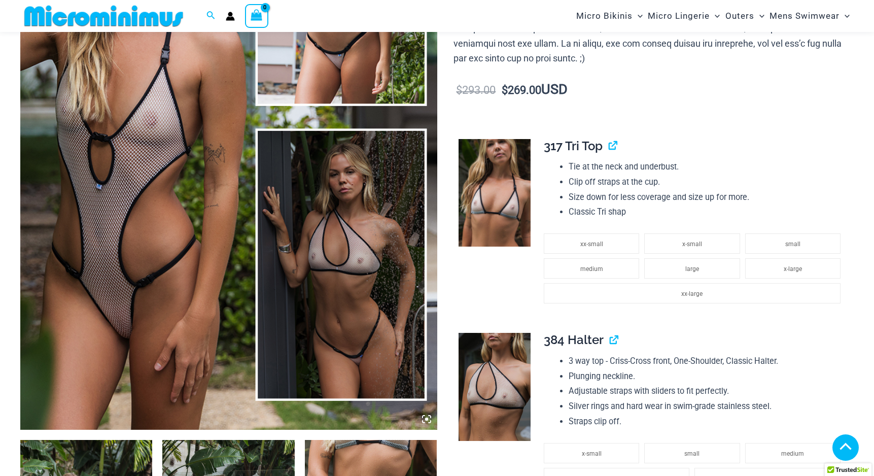  I want to click on img: MM SHOP LOGO FLAT, so click(104, 16).